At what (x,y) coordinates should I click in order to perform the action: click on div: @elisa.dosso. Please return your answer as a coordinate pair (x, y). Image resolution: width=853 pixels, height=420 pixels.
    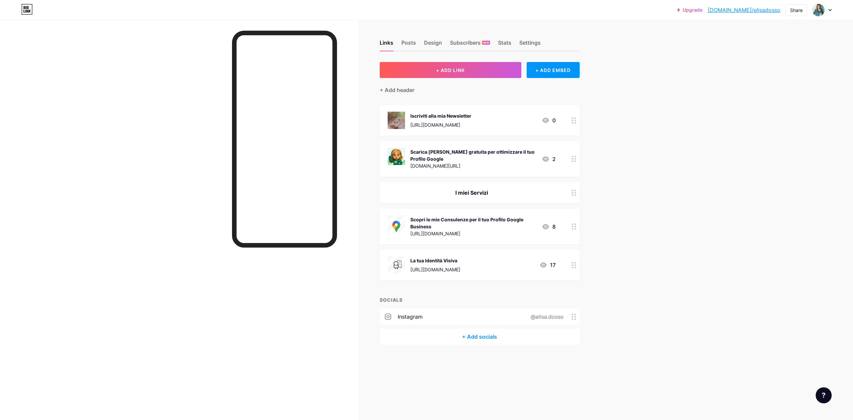
    Looking at the image, I should click on (546, 317).